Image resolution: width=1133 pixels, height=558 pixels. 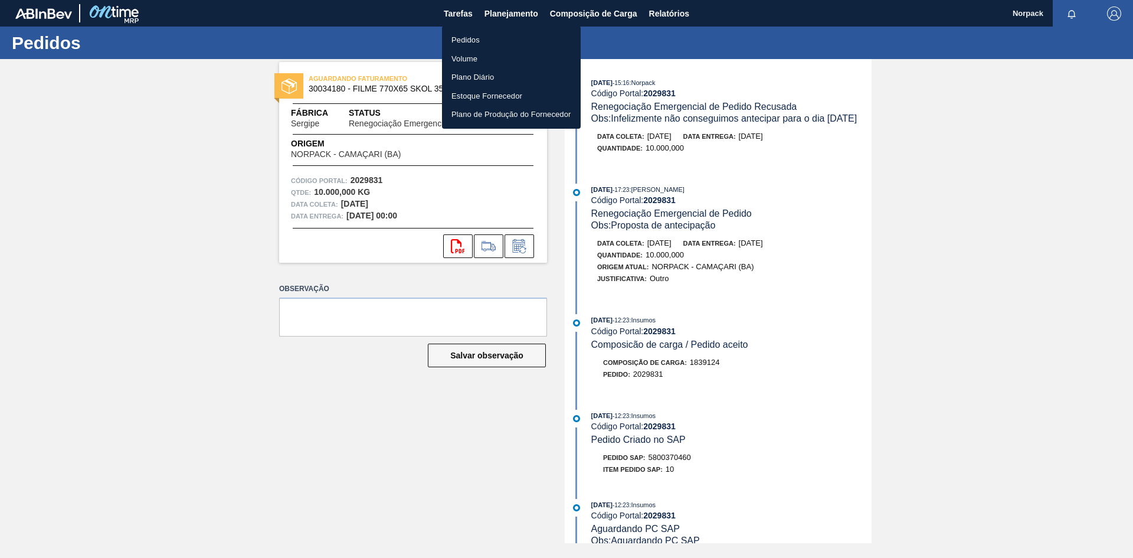 I want to click on a: Volume, so click(x=511, y=59).